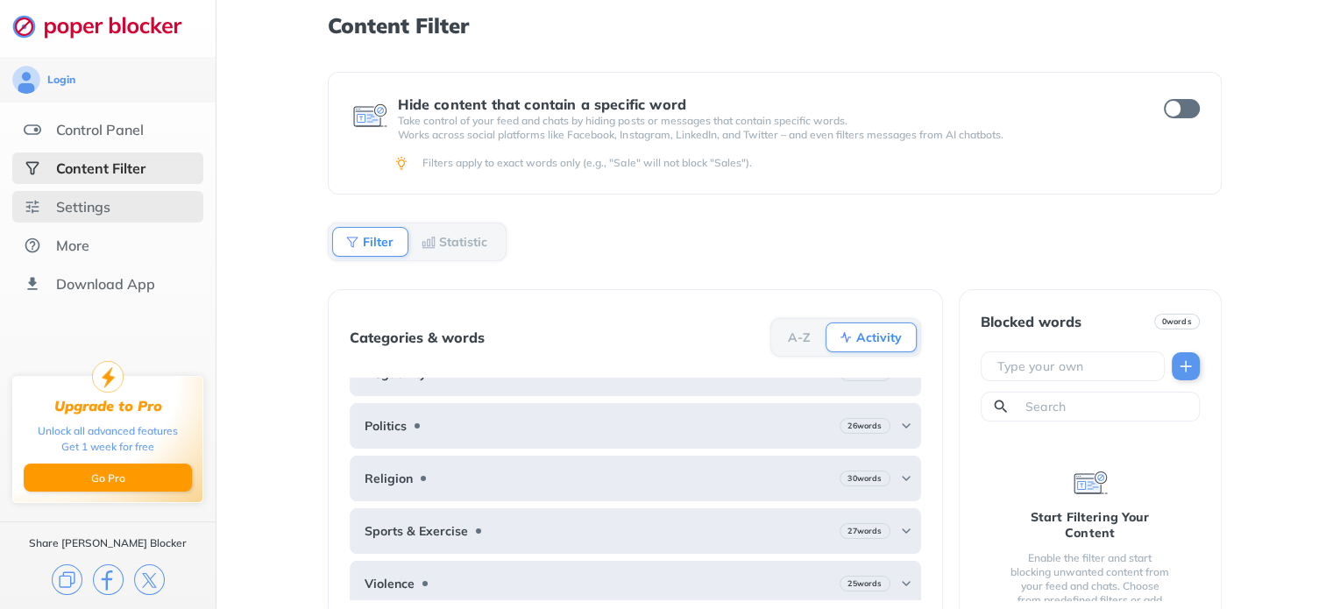  What do you see at coordinates (764, 104) in the screenshot?
I see `div: Hide content that contain a specific word` at bounding box center [764, 104].